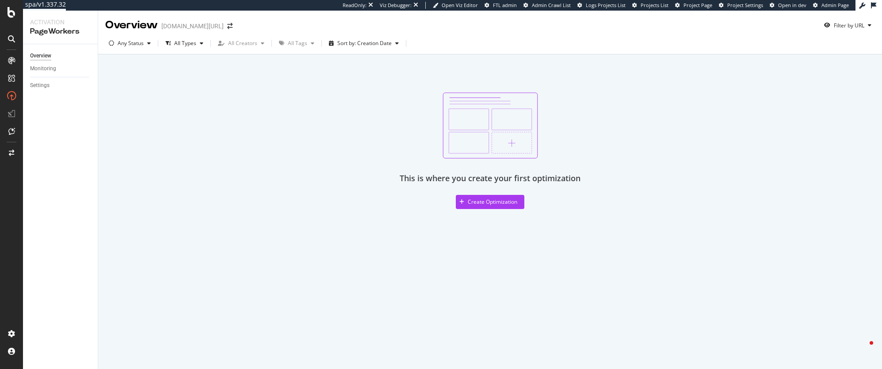 The width and height of the screenshot is (882, 369). Describe the element at coordinates (741, 5) in the screenshot. I see `a: Project Settings` at that location.